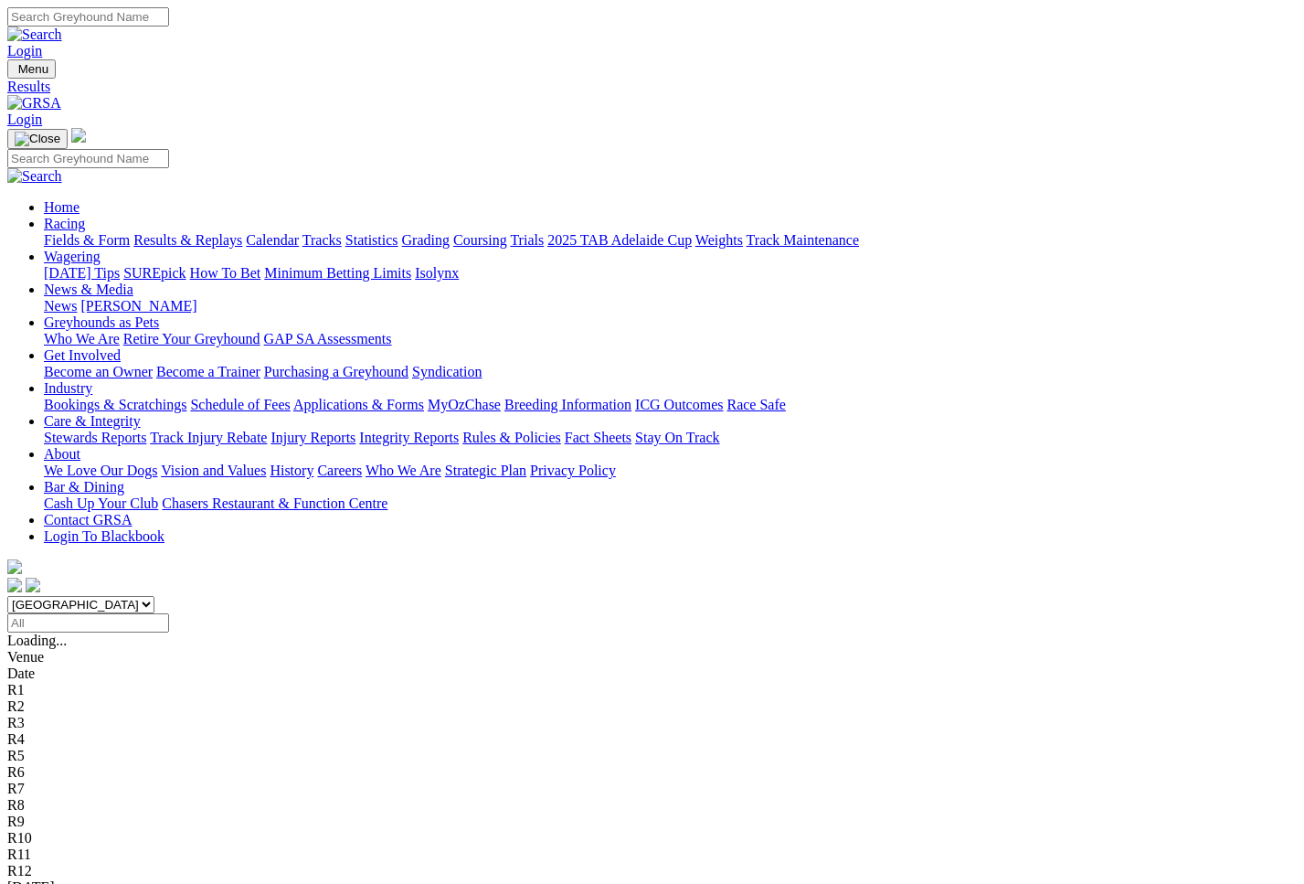  I want to click on a: Strategic Plan, so click(485, 470).